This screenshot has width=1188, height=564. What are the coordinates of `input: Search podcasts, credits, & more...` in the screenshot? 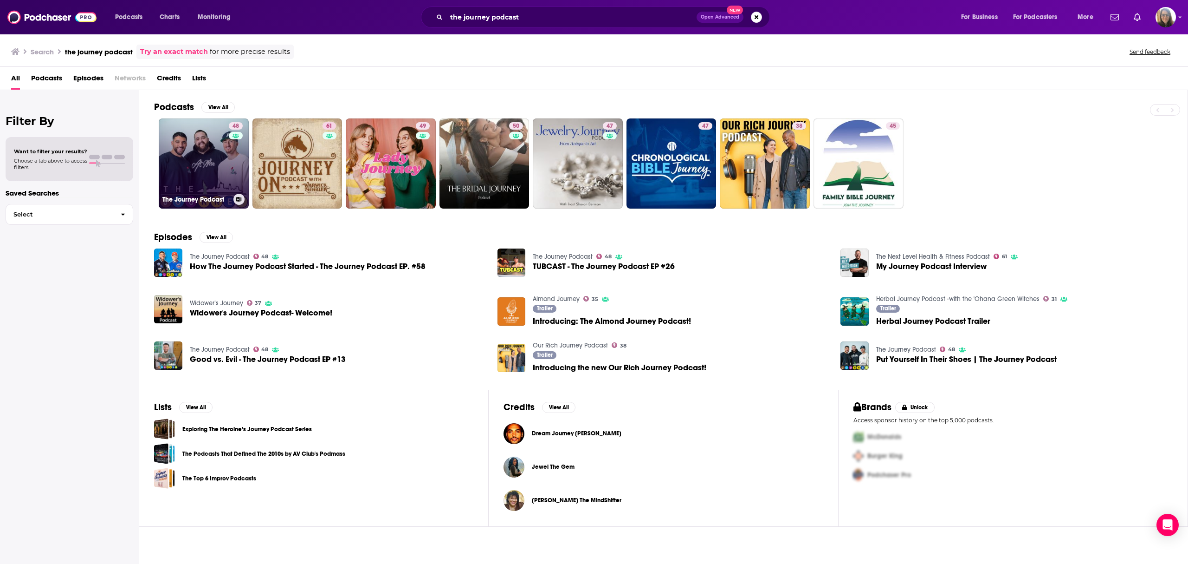 It's located at (571, 17).